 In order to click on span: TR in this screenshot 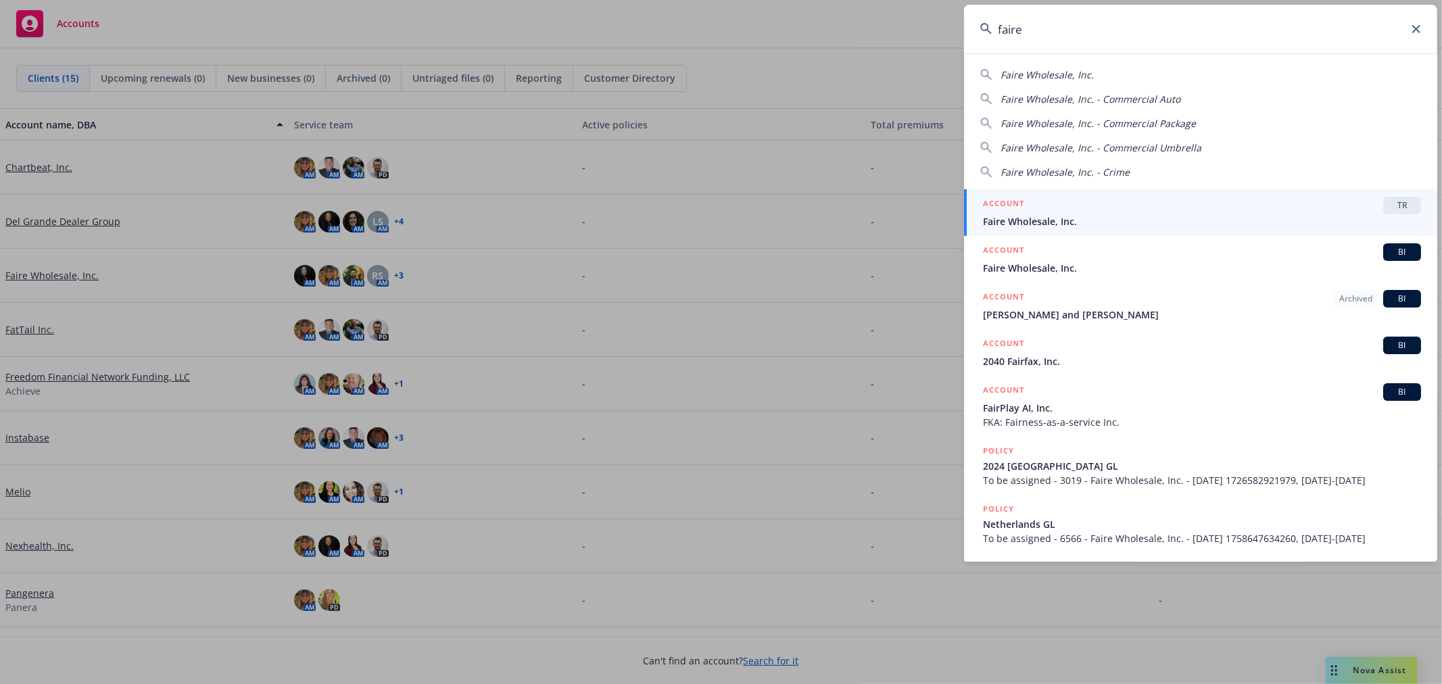, I will do `click(1402, 206)`.